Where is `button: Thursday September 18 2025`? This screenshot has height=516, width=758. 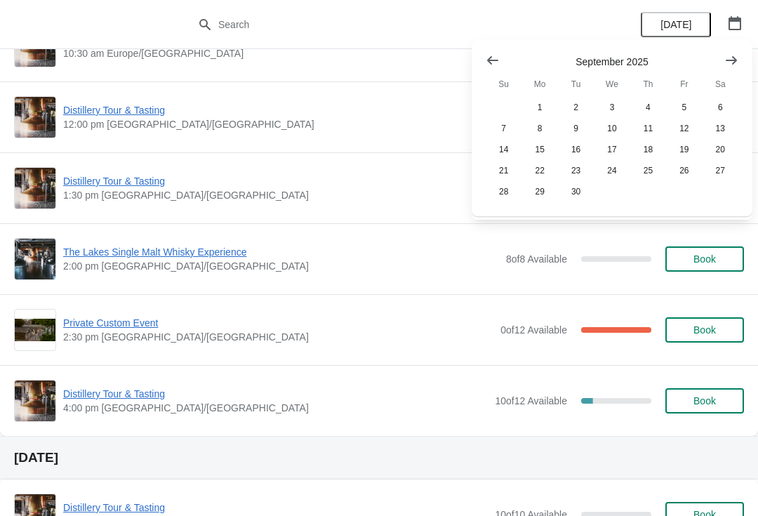
button: Thursday September 18 2025 is located at coordinates (648, 149).